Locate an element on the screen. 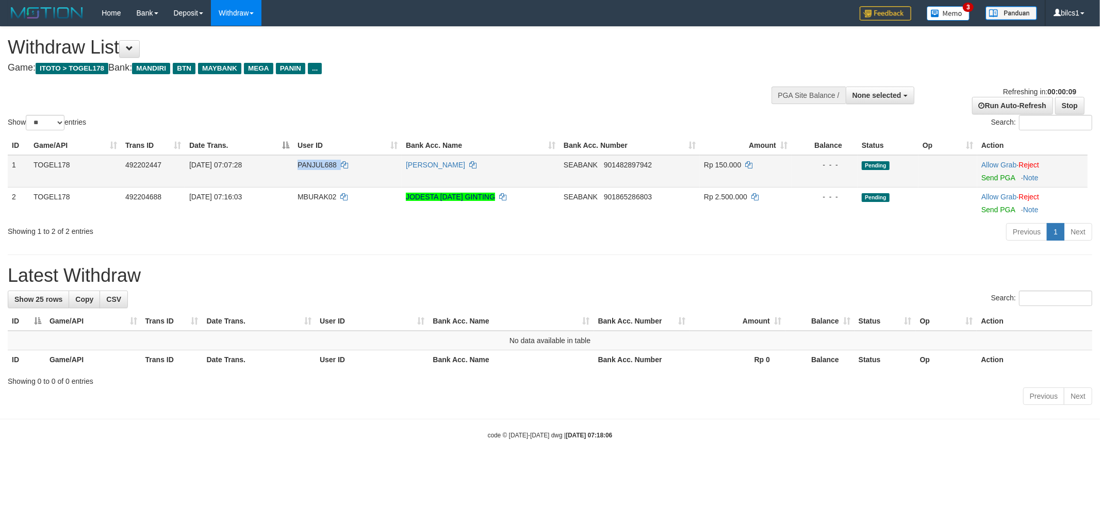 This screenshot has height=526, width=1100. th: Date Trans.: activate to sort column descending is located at coordinates (239, 145).